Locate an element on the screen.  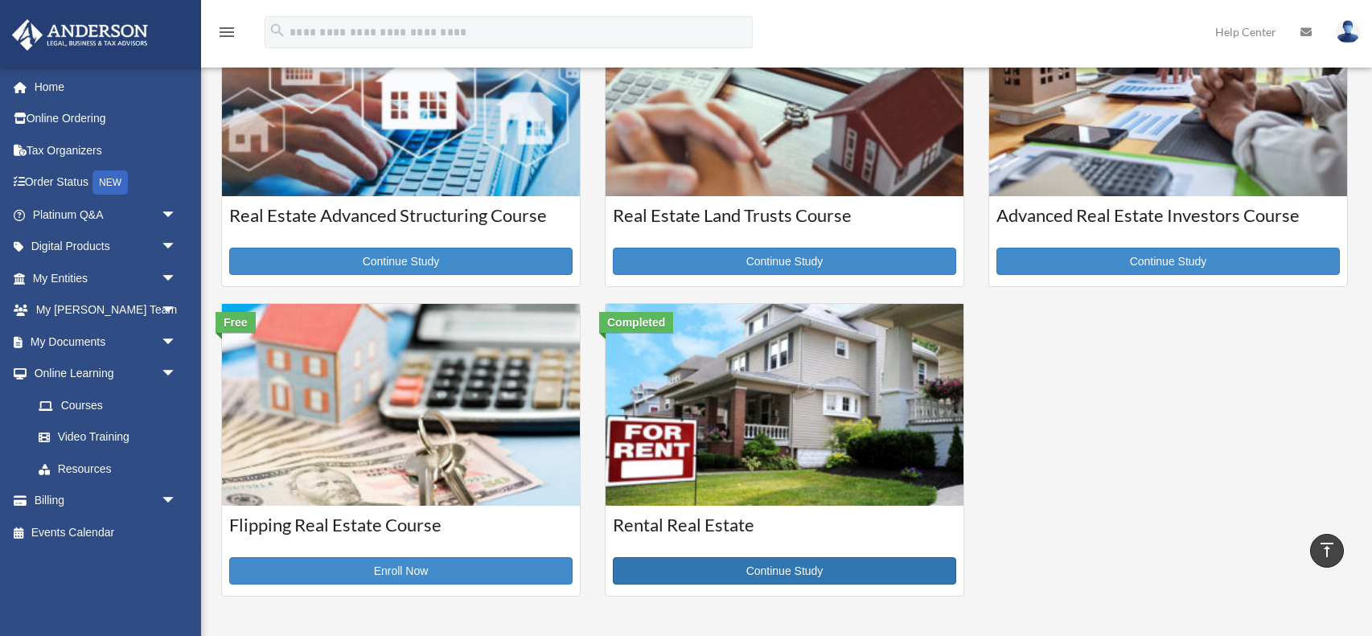
a: Platinum Q&Aarrow_drop_down is located at coordinates (106, 215).